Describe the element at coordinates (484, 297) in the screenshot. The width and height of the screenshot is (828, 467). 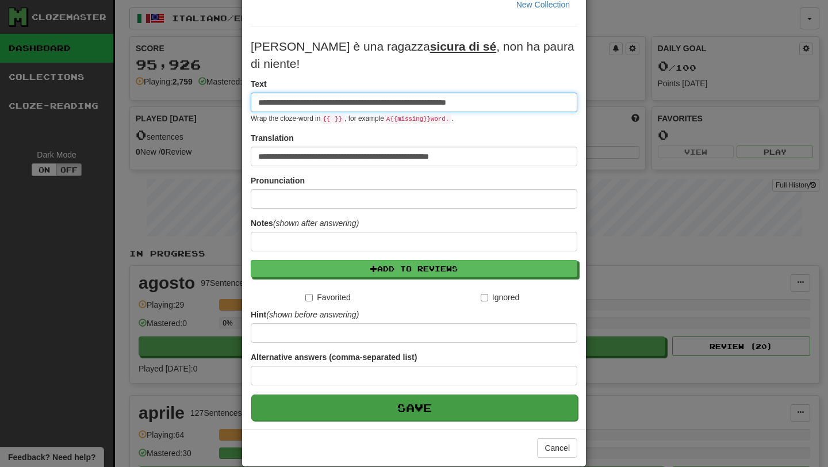
I see `input: Ignored` at that location.